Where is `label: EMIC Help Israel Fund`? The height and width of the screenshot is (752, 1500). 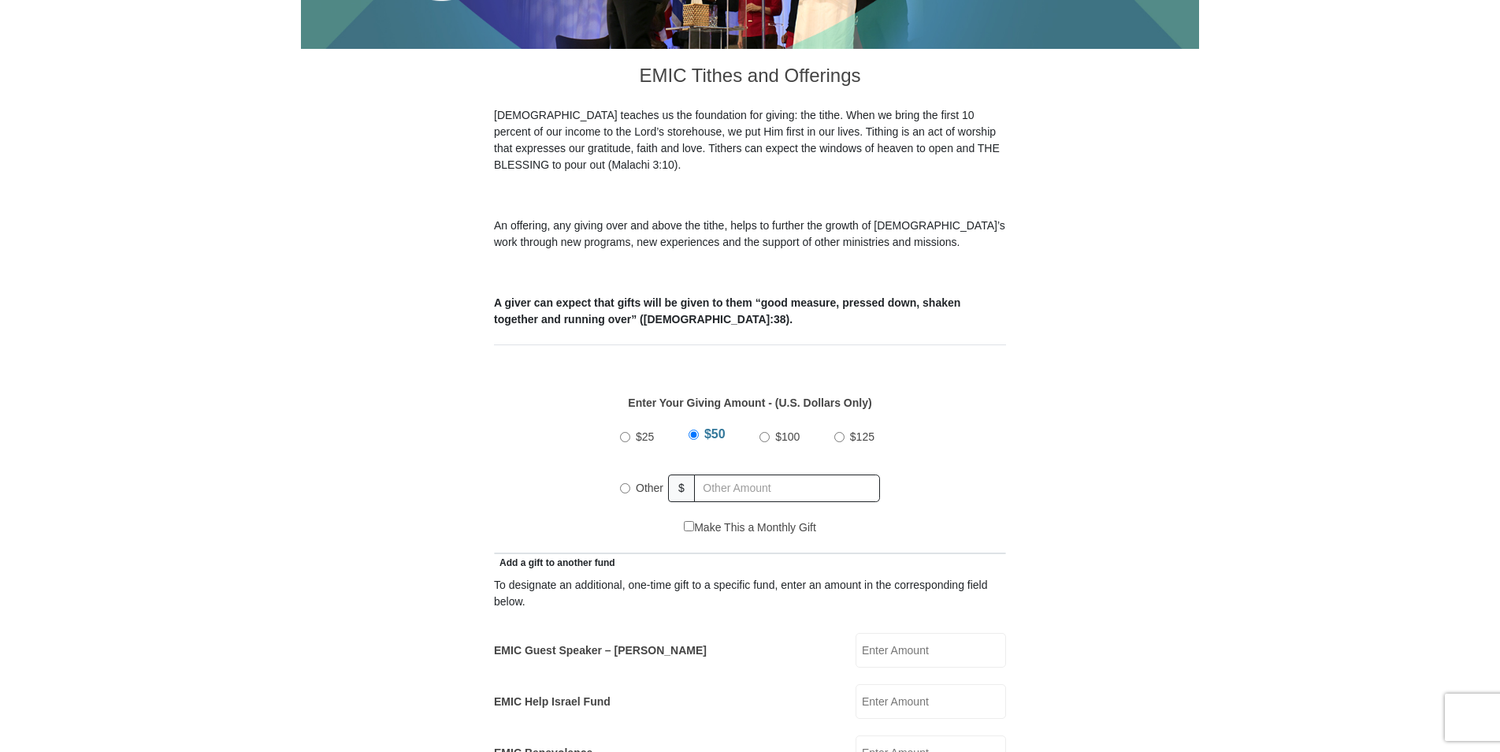
label: EMIC Help Israel Fund is located at coordinates (552, 701).